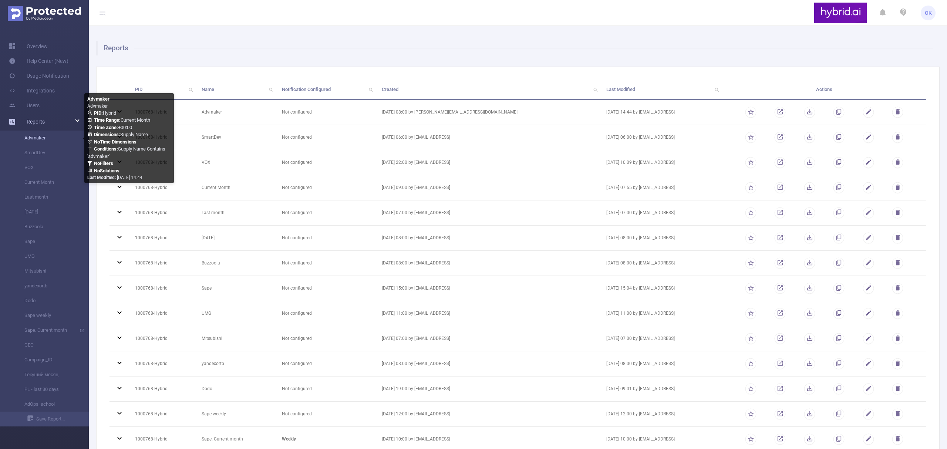 Image resolution: width=947 pixels, height=449 pixels. I want to click on b: Time Zone:, so click(106, 127).